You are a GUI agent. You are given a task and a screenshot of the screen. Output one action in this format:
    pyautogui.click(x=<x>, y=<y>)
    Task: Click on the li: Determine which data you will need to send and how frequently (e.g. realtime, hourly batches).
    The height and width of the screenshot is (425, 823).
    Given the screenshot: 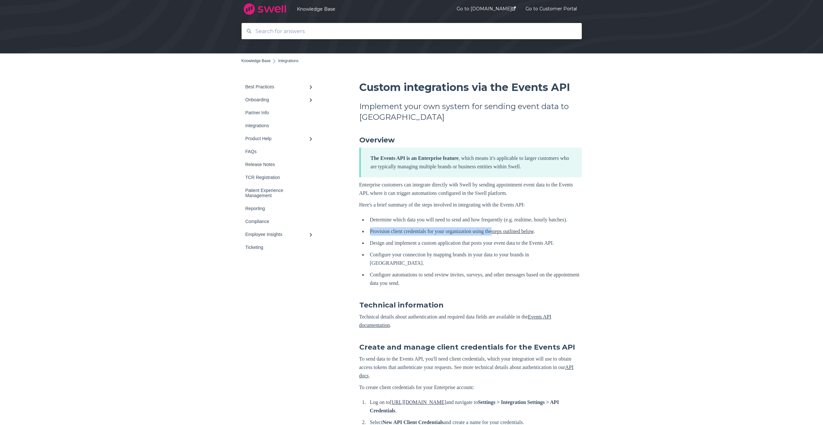 What is the action you would take?
    pyautogui.click(x=474, y=220)
    